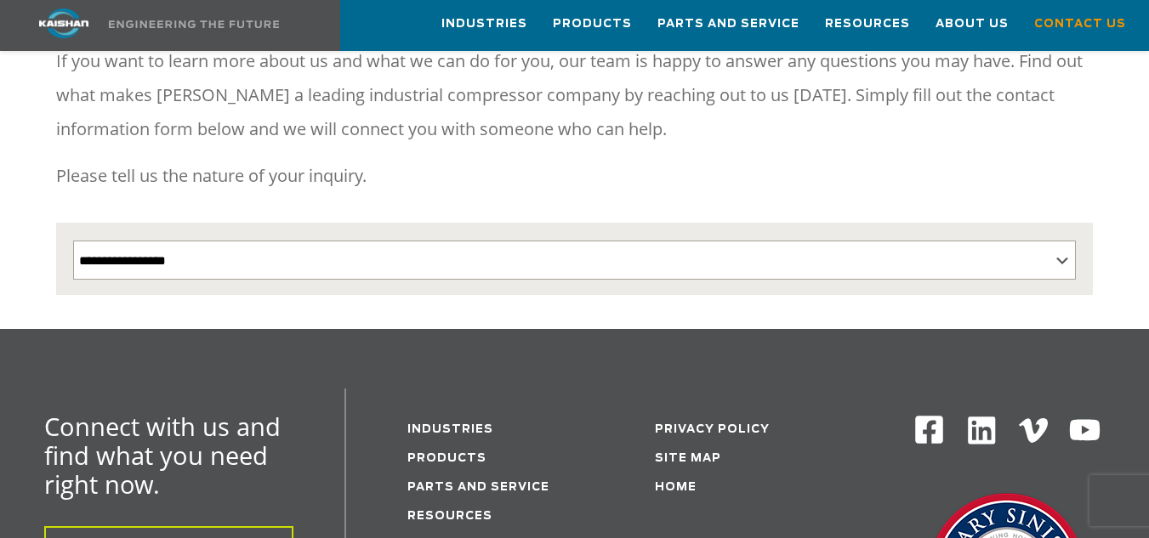  Describe the element at coordinates (675, 487) in the screenshot. I see `a: Home` at that location.